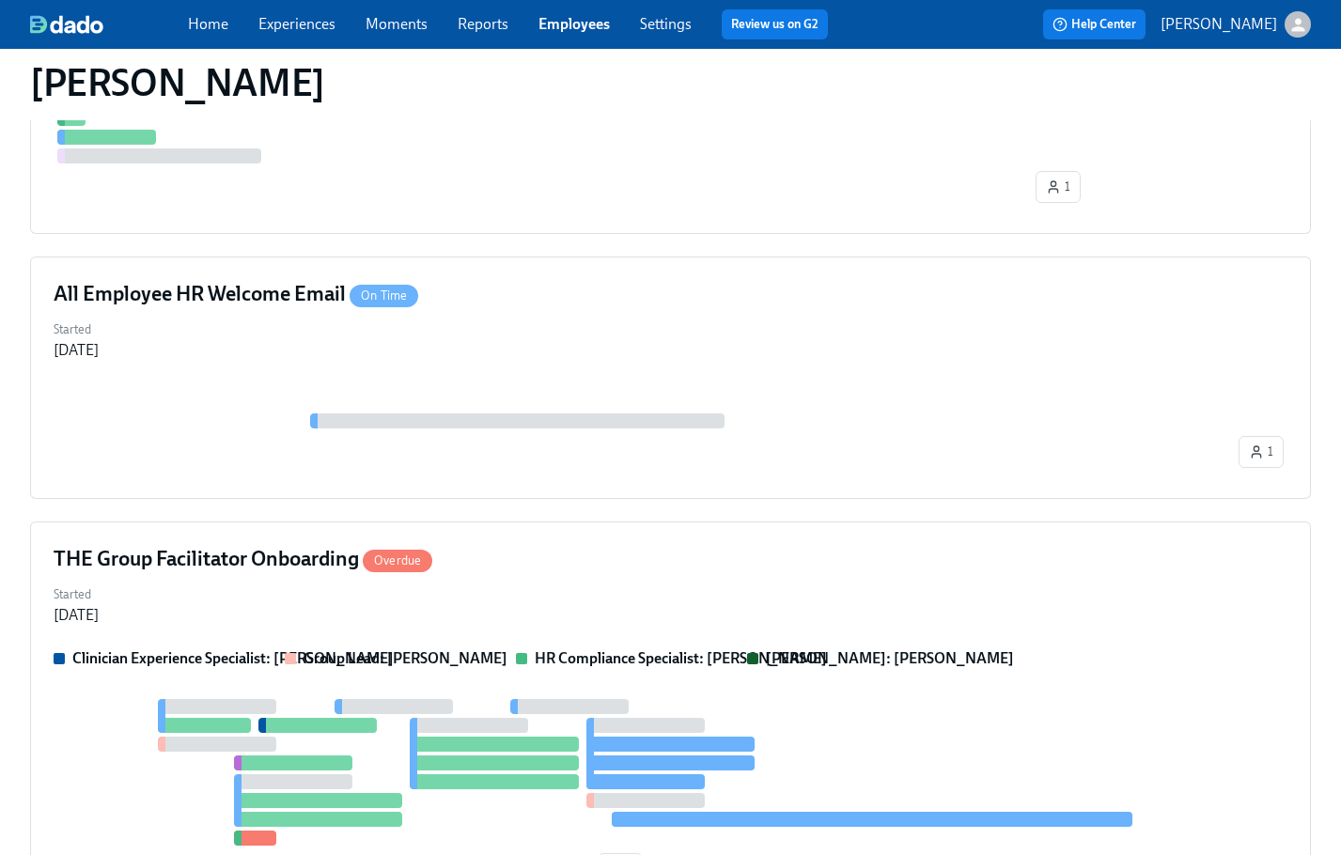  What do you see at coordinates (1094, 24) in the screenshot?
I see `button: Help Center` at bounding box center [1094, 24].